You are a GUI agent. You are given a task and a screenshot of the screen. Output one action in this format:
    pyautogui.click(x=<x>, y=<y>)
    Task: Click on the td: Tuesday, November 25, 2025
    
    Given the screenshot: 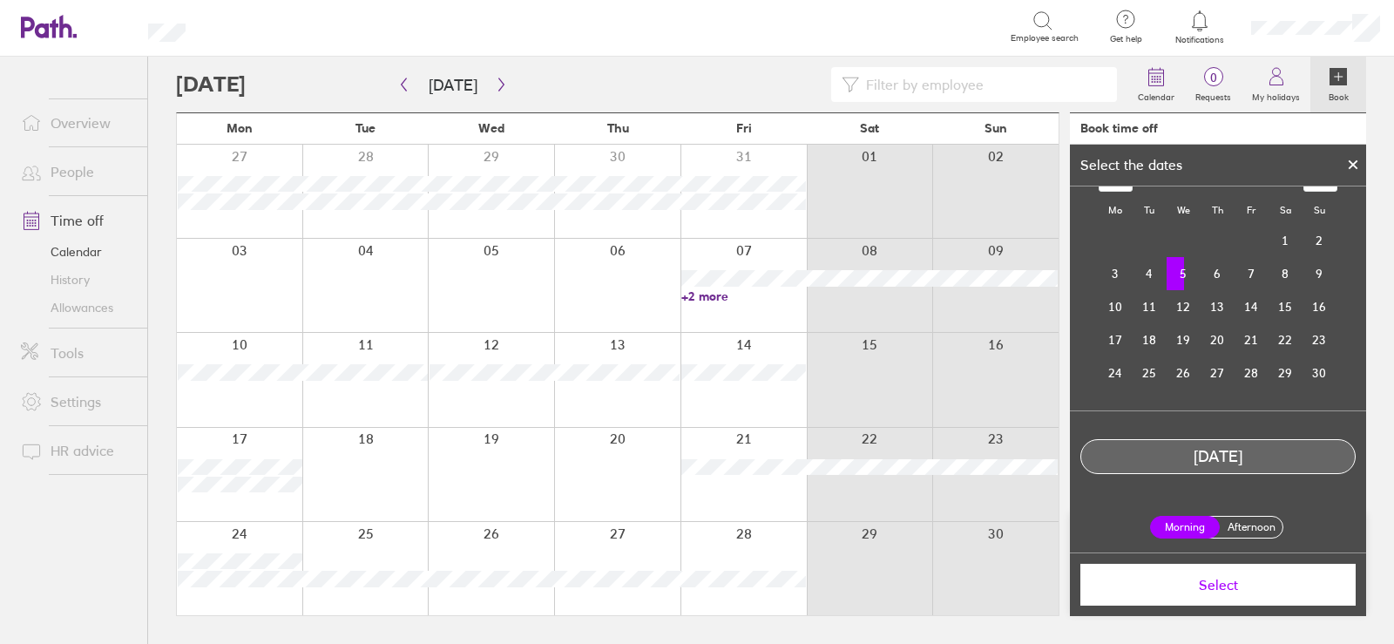 What is the action you would take?
    pyautogui.click(x=1149, y=373)
    